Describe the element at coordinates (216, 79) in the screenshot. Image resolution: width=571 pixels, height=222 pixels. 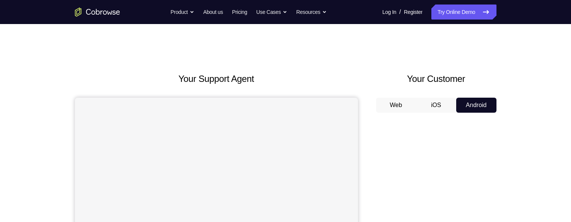
I see `h2: Your Support Agent` at that location.